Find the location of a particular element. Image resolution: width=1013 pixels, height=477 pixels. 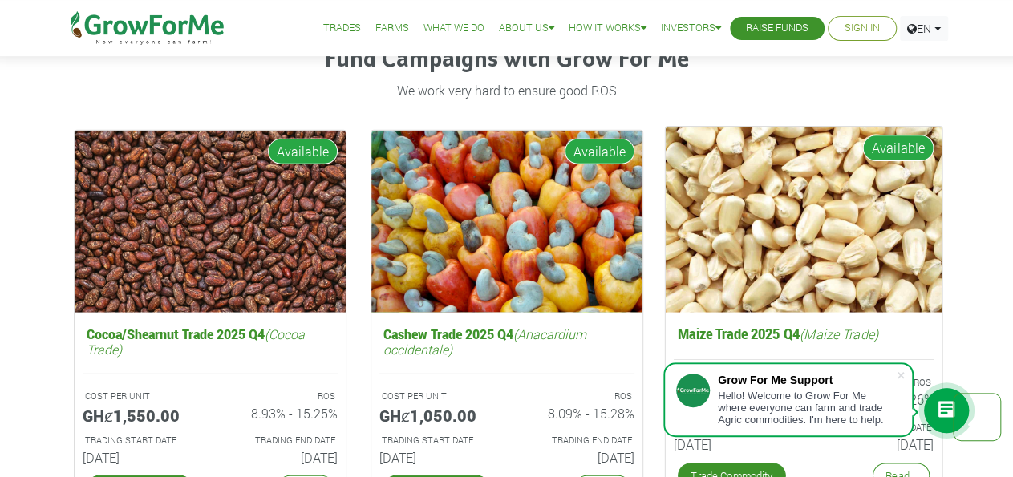

a: Investors is located at coordinates (690, 28).